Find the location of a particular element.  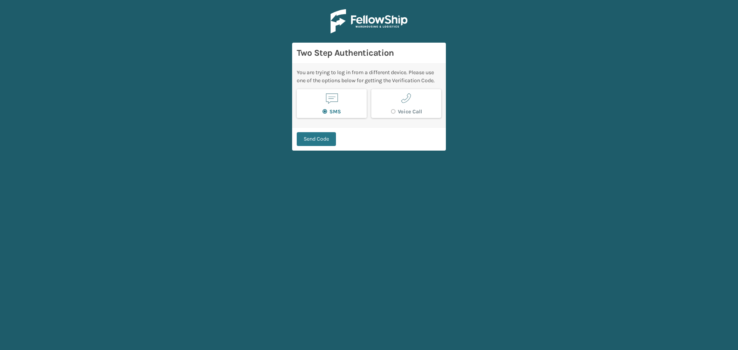

label: Voice Call is located at coordinates (406, 111).